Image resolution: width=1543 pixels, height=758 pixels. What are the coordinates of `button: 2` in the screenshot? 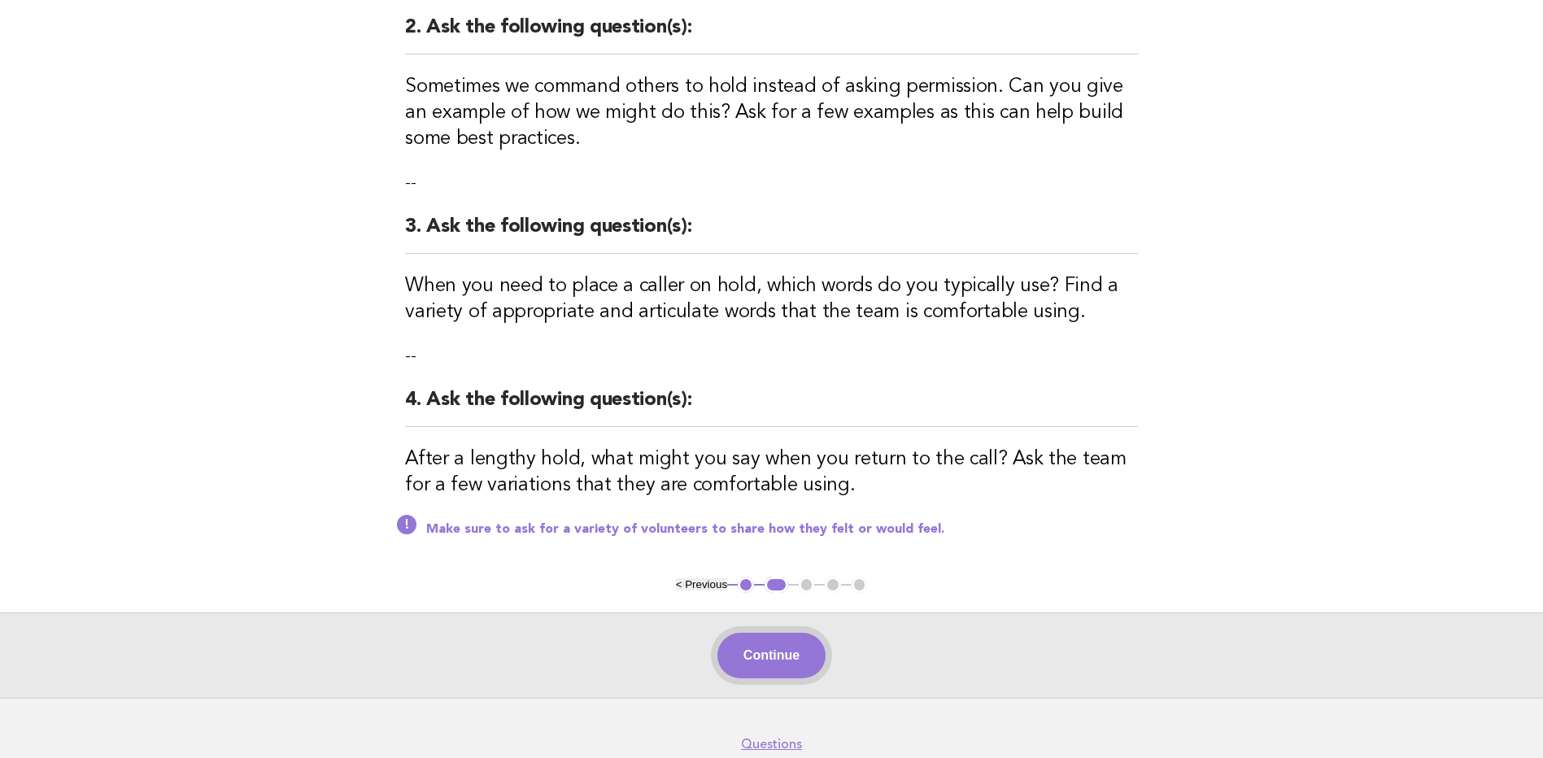 It's located at (776, 585).